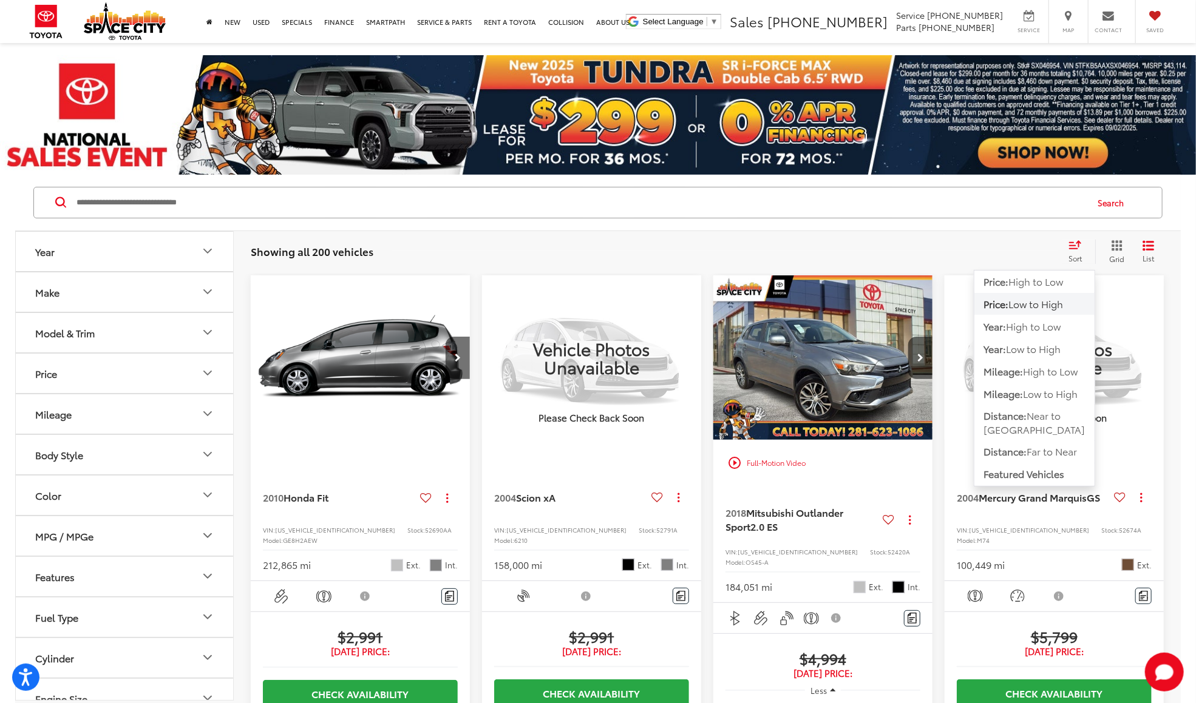  I want to click on span: VIN:, so click(269, 530).